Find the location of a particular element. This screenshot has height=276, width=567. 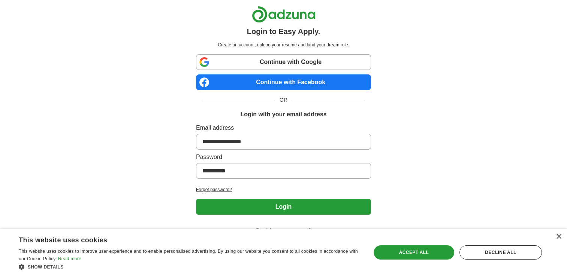

h1: Login with your email address is located at coordinates (283, 115).